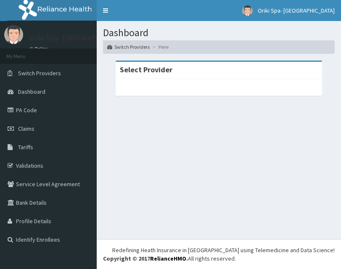 The image size is (341, 269). Describe the element at coordinates (39, 49) in the screenshot. I see `a: Online` at that location.